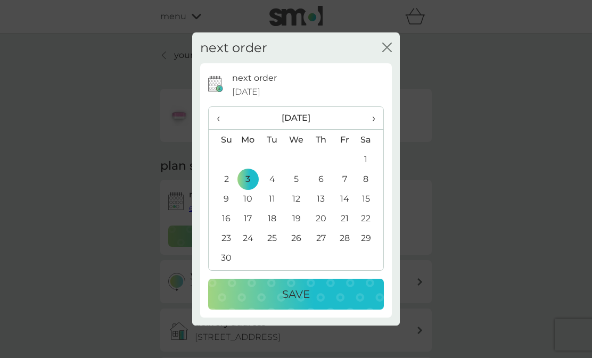 The height and width of the screenshot is (358, 592). Describe the element at coordinates (296, 294) in the screenshot. I see `p: Save` at that location.